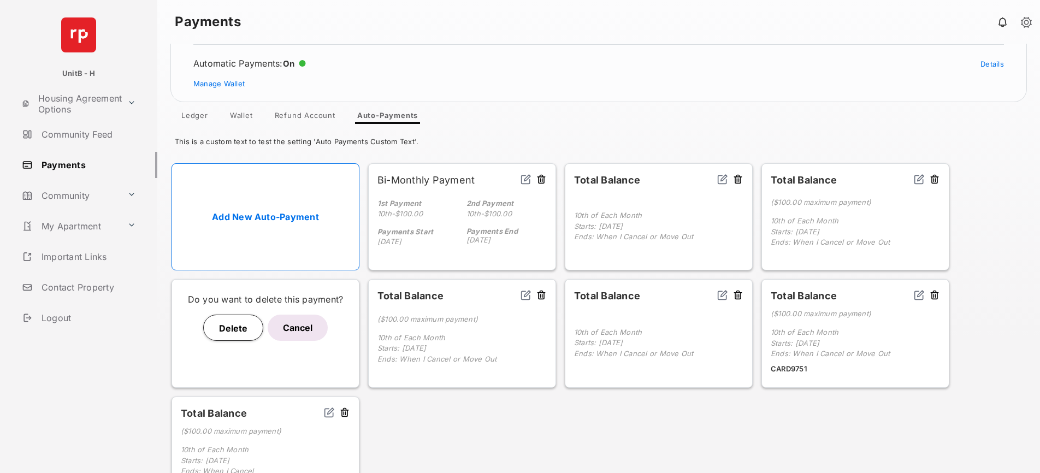  Describe the element at coordinates (400, 204) in the screenshot. I see `p: 1st Payment` at that location.